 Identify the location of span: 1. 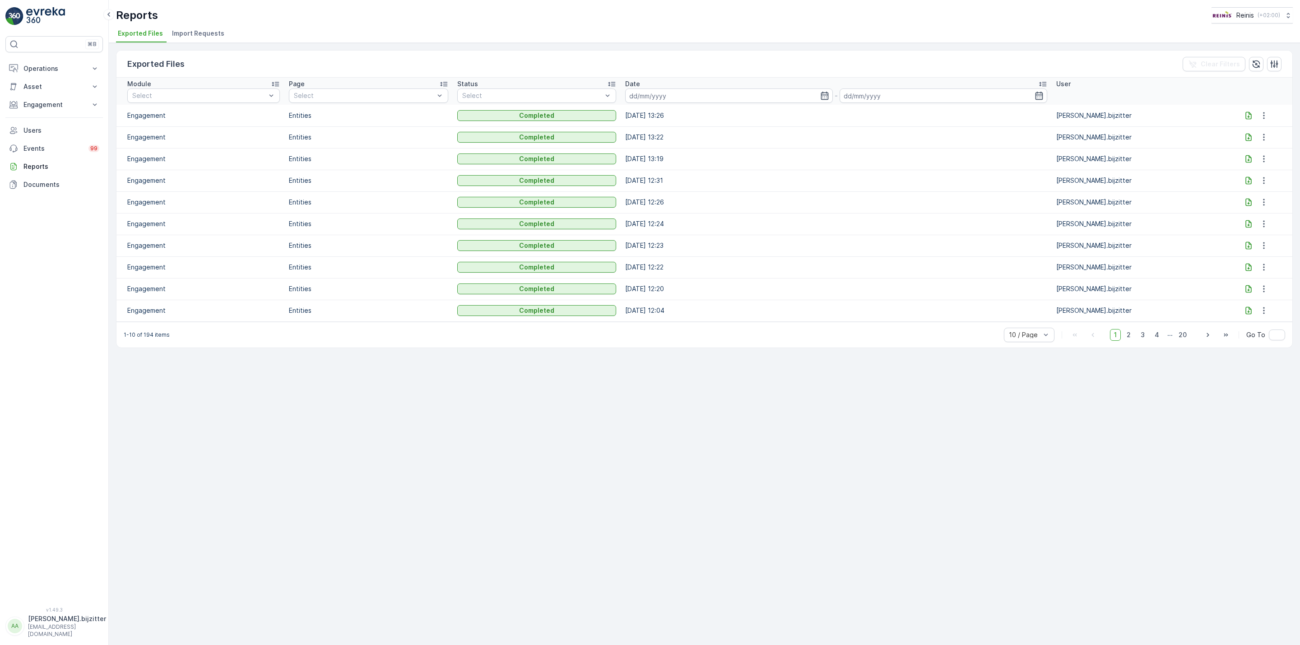
(1116, 335).